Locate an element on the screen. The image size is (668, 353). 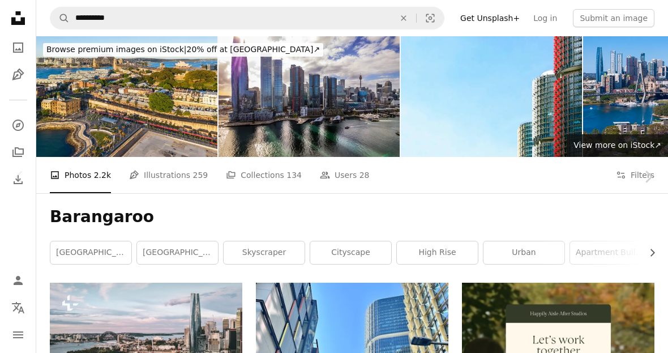
a: cityscape is located at coordinates (351, 253).